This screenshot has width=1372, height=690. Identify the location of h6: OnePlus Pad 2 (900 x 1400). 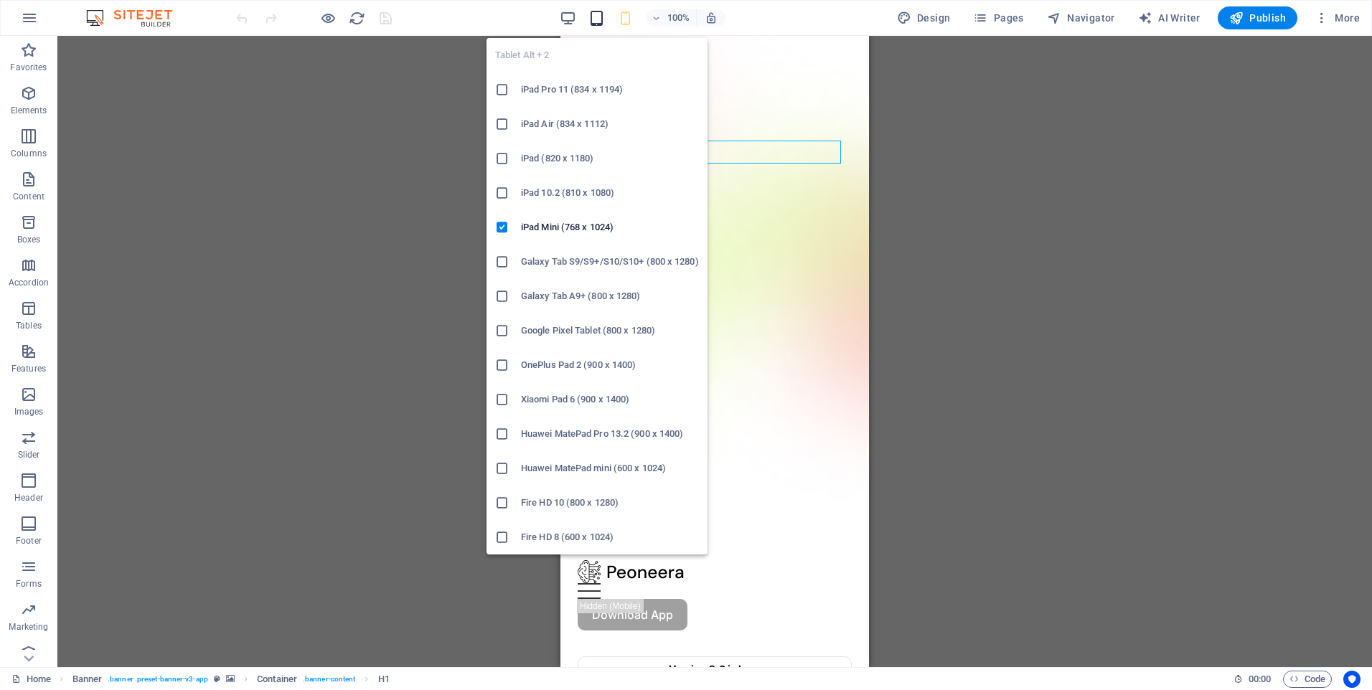
(610, 365).